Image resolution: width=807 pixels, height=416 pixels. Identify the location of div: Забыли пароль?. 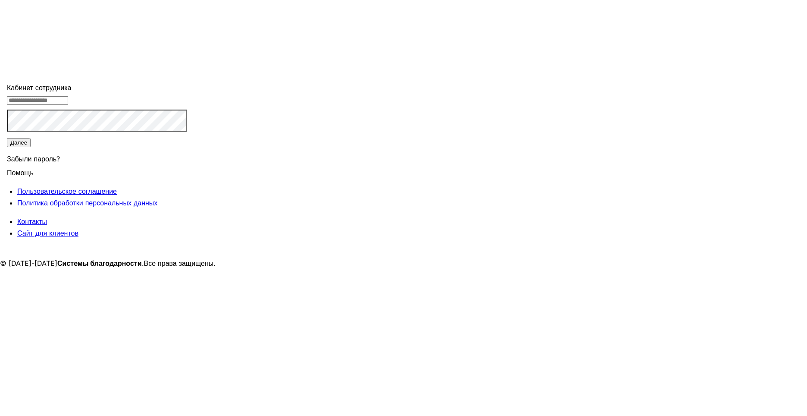
(97, 157).